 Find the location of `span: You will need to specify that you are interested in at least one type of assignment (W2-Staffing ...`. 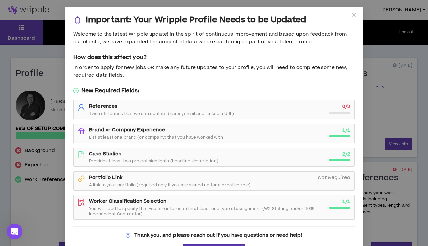

span: You will need to specify that you are interested in at least one type of assignment (W2-Staffing ... is located at coordinates (207, 212).